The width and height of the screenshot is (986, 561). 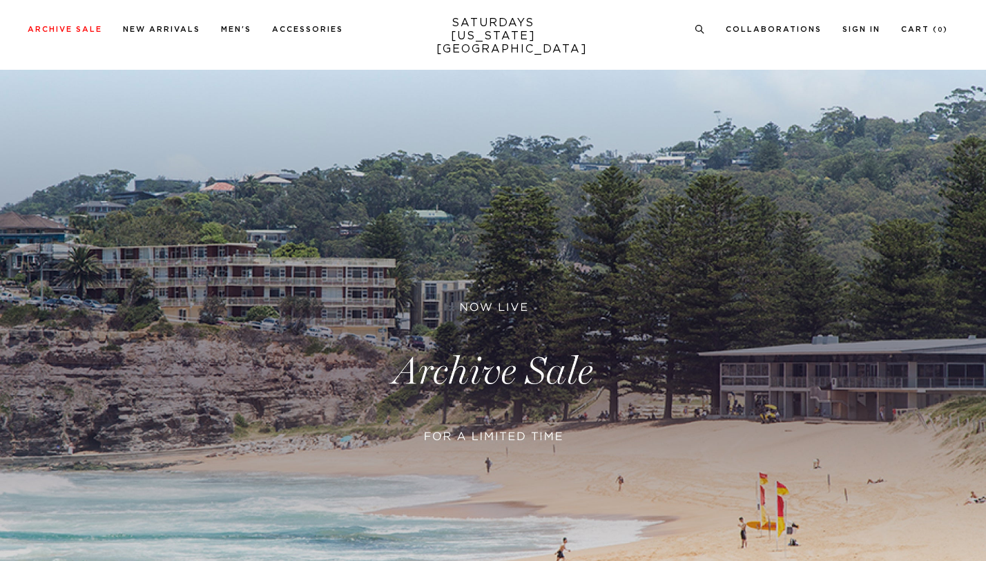 What do you see at coordinates (773, 29) in the screenshot?
I see `a: Collaborations` at bounding box center [773, 29].